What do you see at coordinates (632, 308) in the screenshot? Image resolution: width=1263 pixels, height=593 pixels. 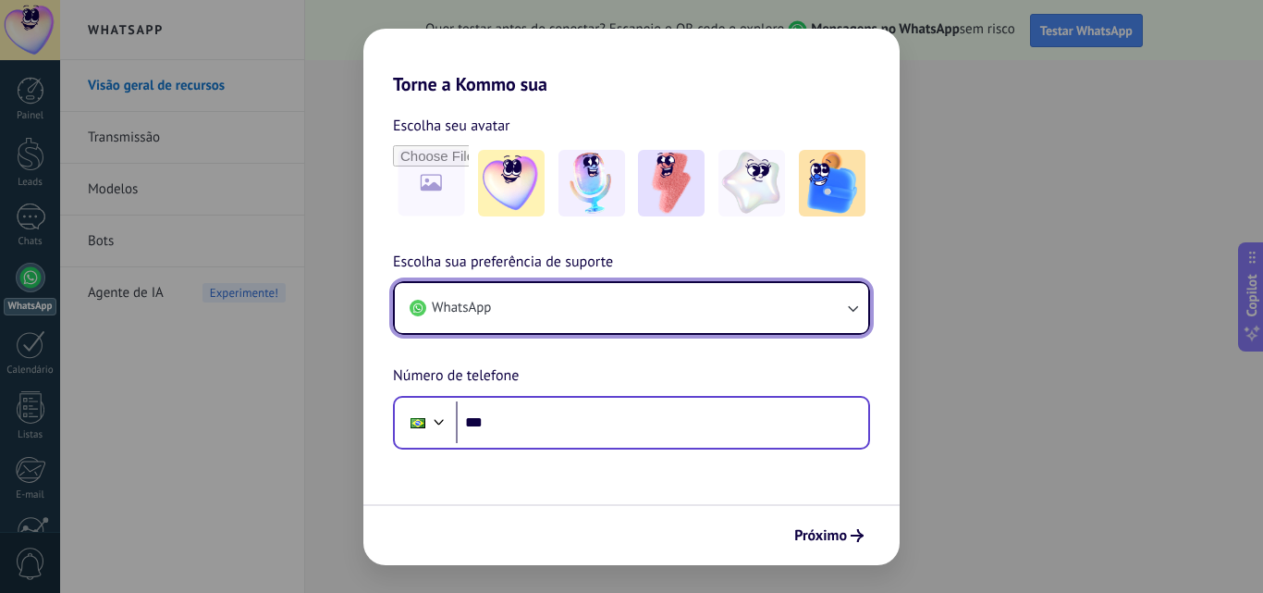 I see `button: WhatsApp` at bounding box center [632, 308].